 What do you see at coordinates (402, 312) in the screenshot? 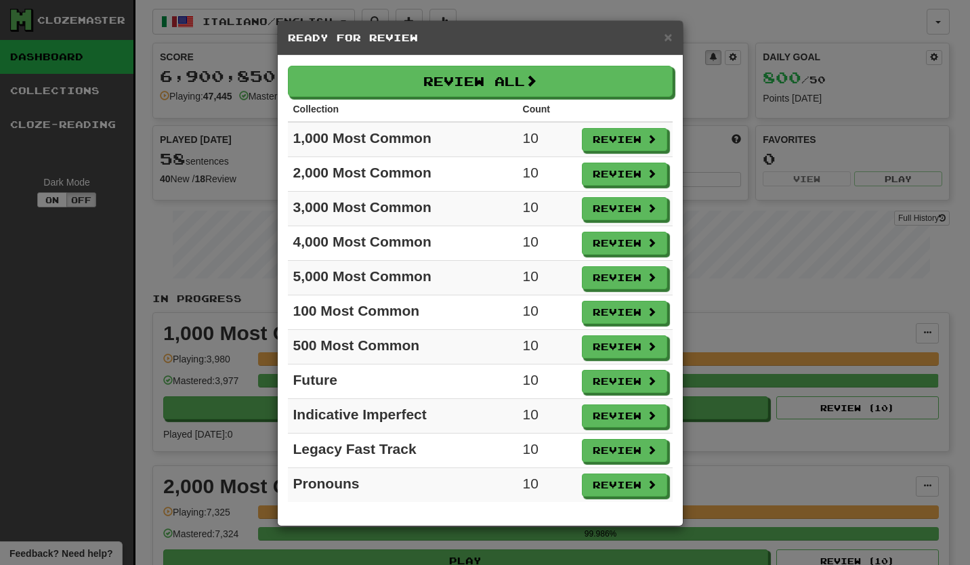
I see `td: 100 Most Common` at bounding box center [402, 312].